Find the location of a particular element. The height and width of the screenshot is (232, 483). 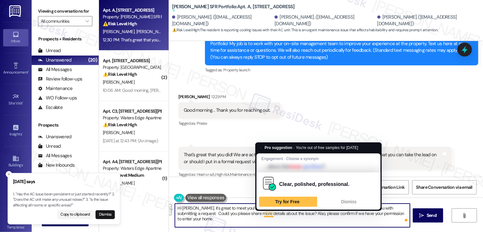

div: Maintenance is located at coordinates (55, 88).